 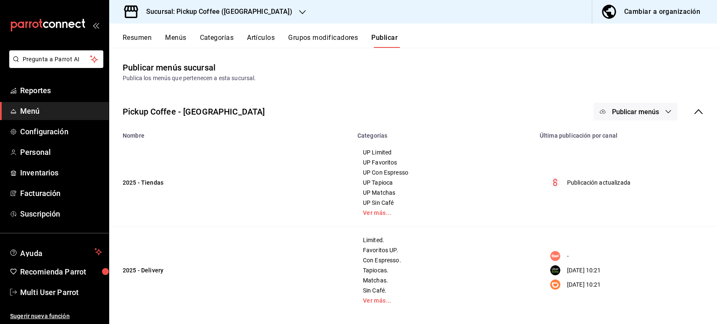 What do you see at coordinates (444, 183) in the screenshot?
I see `span: UP Tapioca` at bounding box center [444, 183].